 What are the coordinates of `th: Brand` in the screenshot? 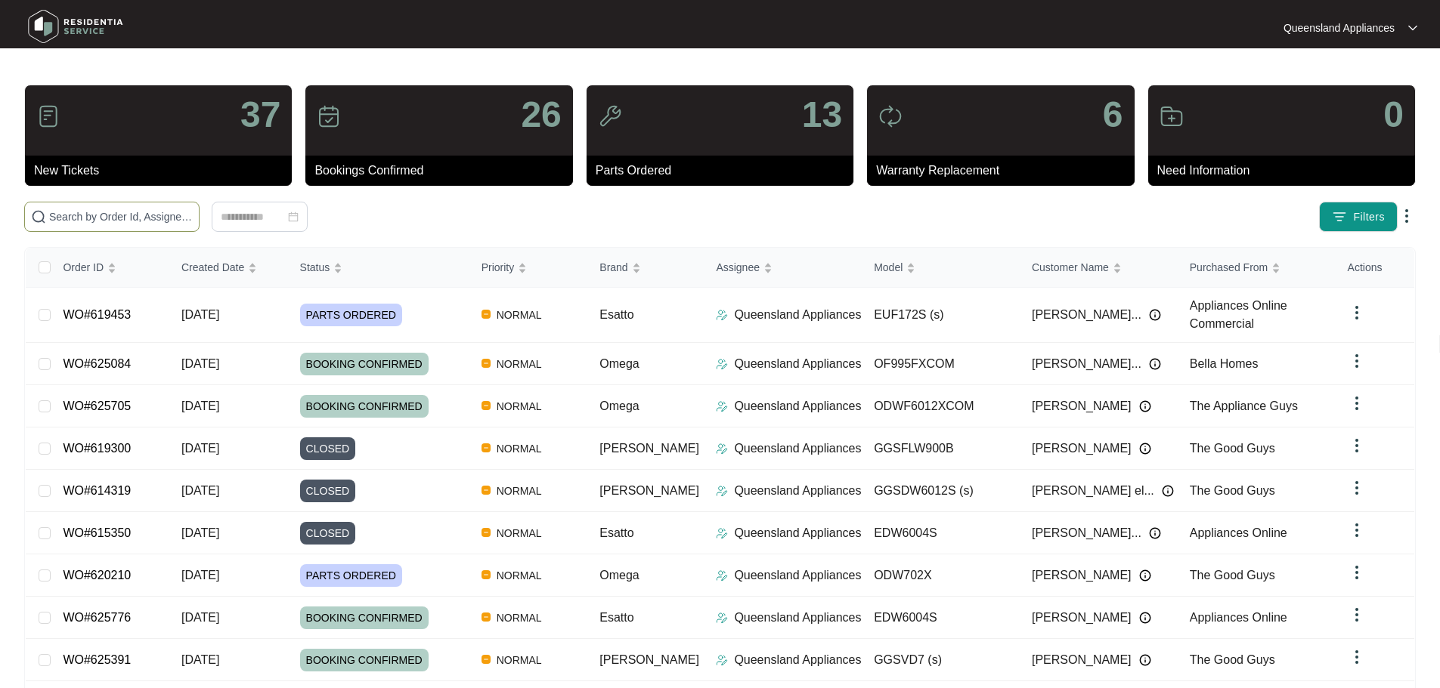 It's located at (645, 268).